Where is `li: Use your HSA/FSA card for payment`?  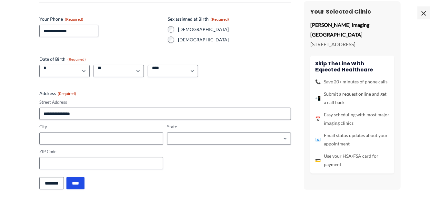 li: Use your HSA/FSA card for payment is located at coordinates (353, 160).